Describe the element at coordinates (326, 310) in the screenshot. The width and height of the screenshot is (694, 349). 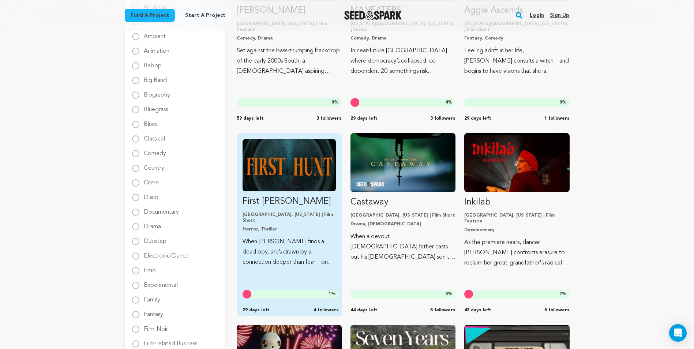
I see `span: 4 followers` at that location.